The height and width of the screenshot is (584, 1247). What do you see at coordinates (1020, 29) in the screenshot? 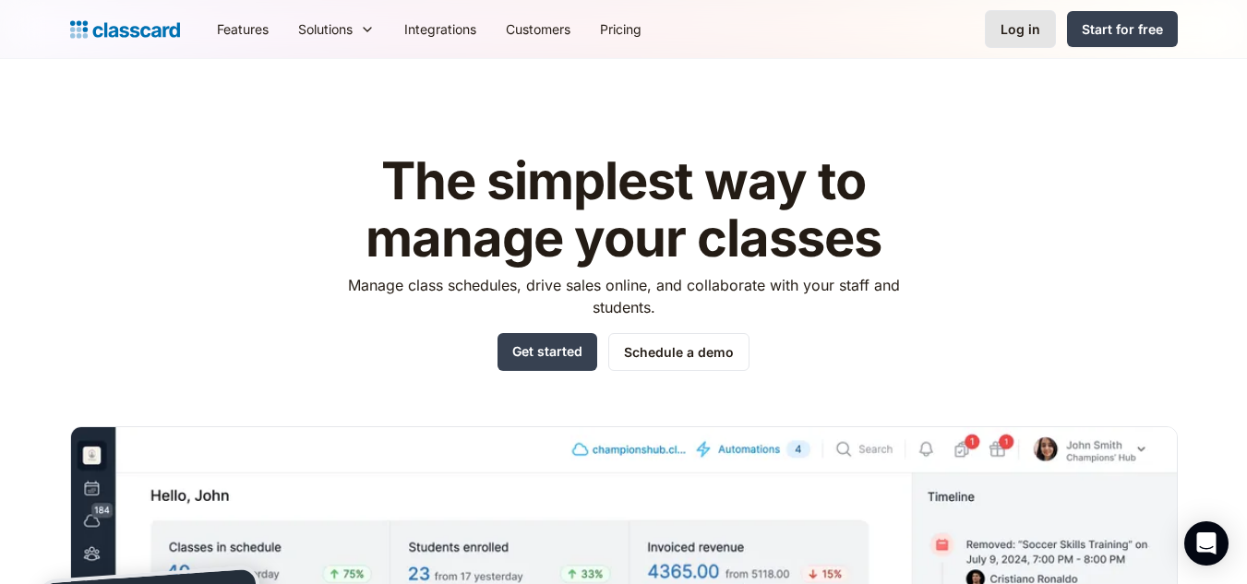
I see `div: Log in` at bounding box center [1020, 29].